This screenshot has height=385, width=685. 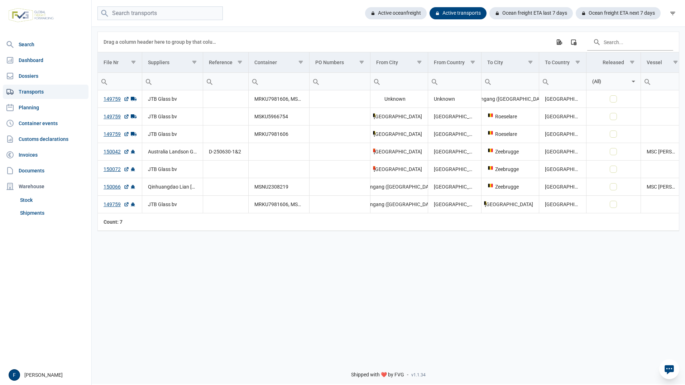 What do you see at coordinates (279, 116) in the screenshot?
I see `td: MSKU5966754` at bounding box center [279, 116].